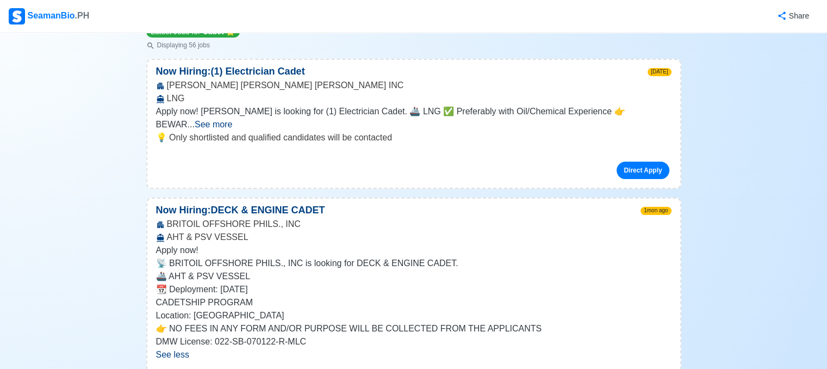  What do you see at coordinates (231, 71) in the screenshot?
I see `p: Now Hiring: (1) Electrician Cadet` at bounding box center [231, 71].